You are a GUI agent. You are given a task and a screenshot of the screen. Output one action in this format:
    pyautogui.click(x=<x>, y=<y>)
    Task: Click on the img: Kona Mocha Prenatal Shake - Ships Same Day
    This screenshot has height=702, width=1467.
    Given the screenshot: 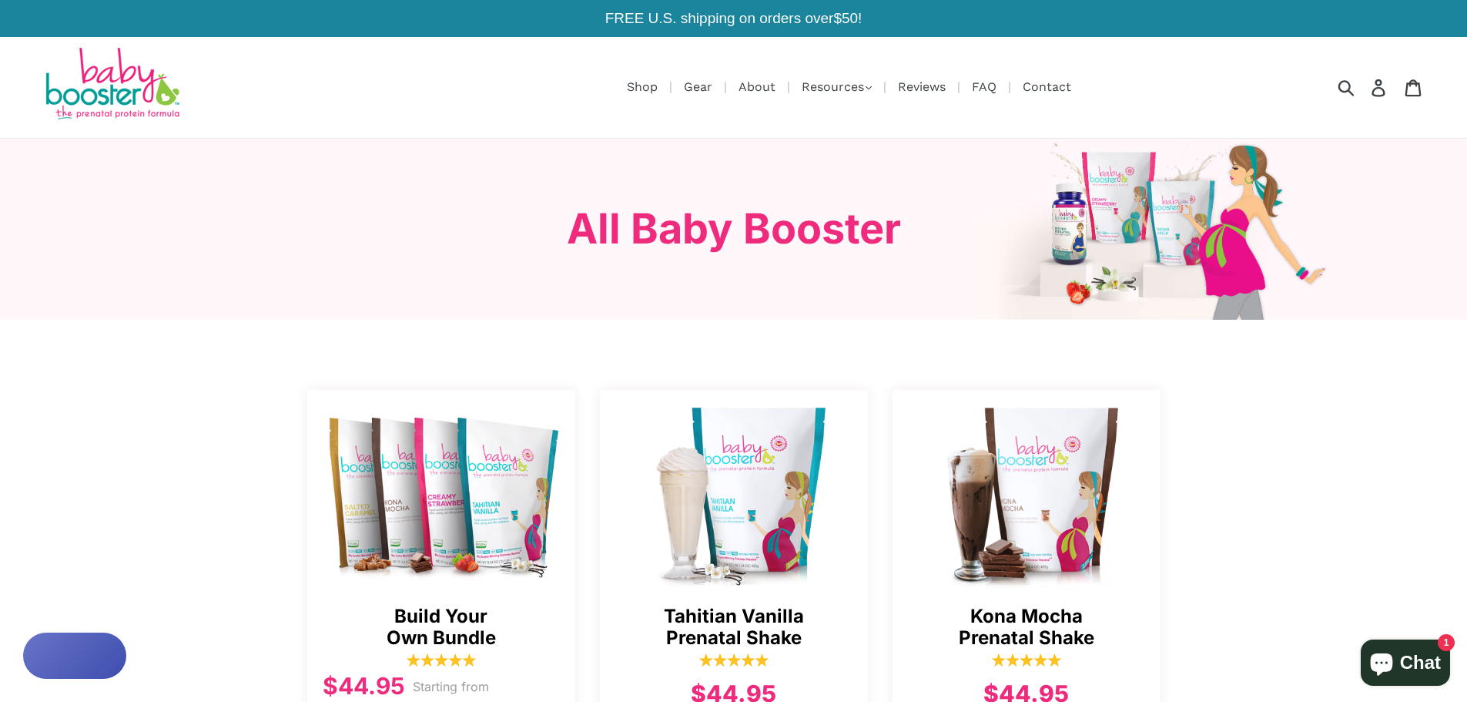 What is the action you would take?
    pyautogui.click(x=1027, y=494)
    